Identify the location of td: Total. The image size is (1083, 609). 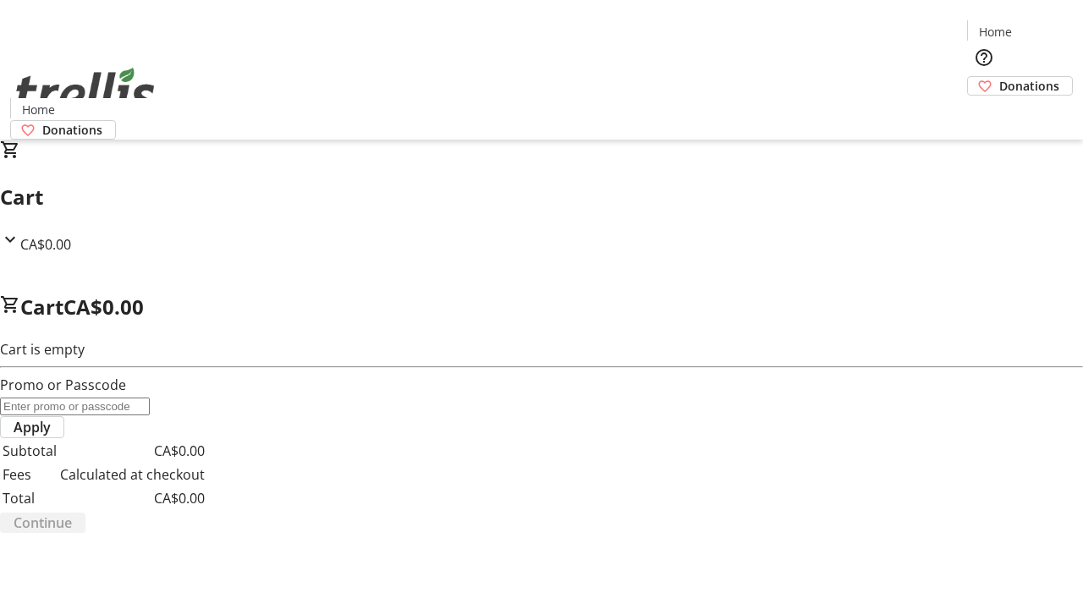
(30, 498).